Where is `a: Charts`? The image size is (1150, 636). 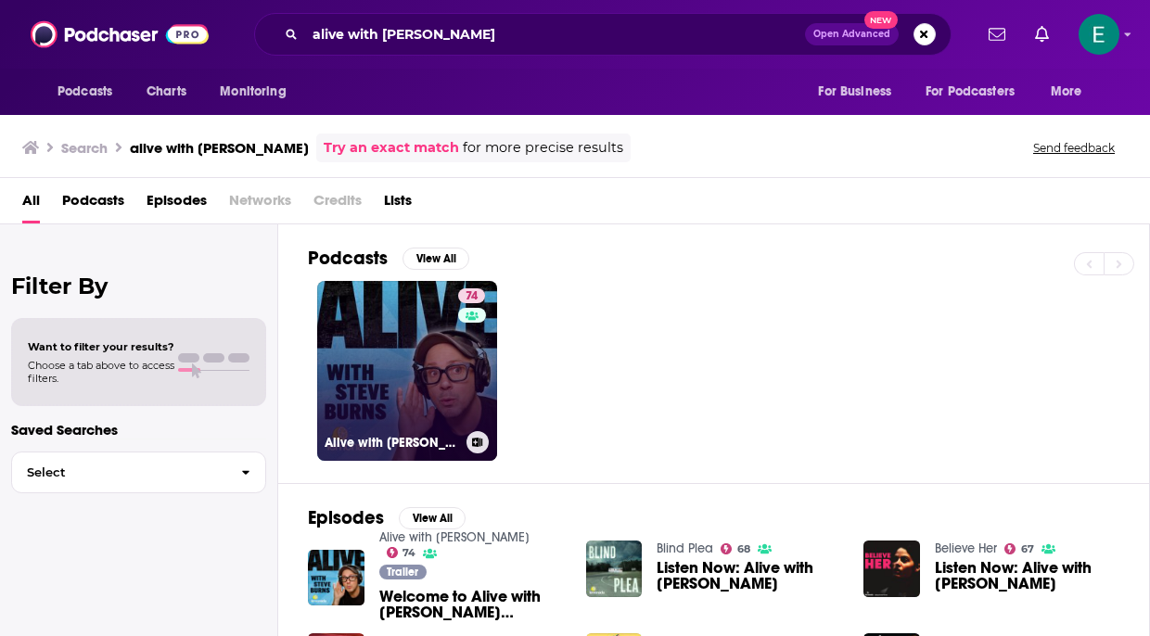 a: Charts is located at coordinates (166, 92).